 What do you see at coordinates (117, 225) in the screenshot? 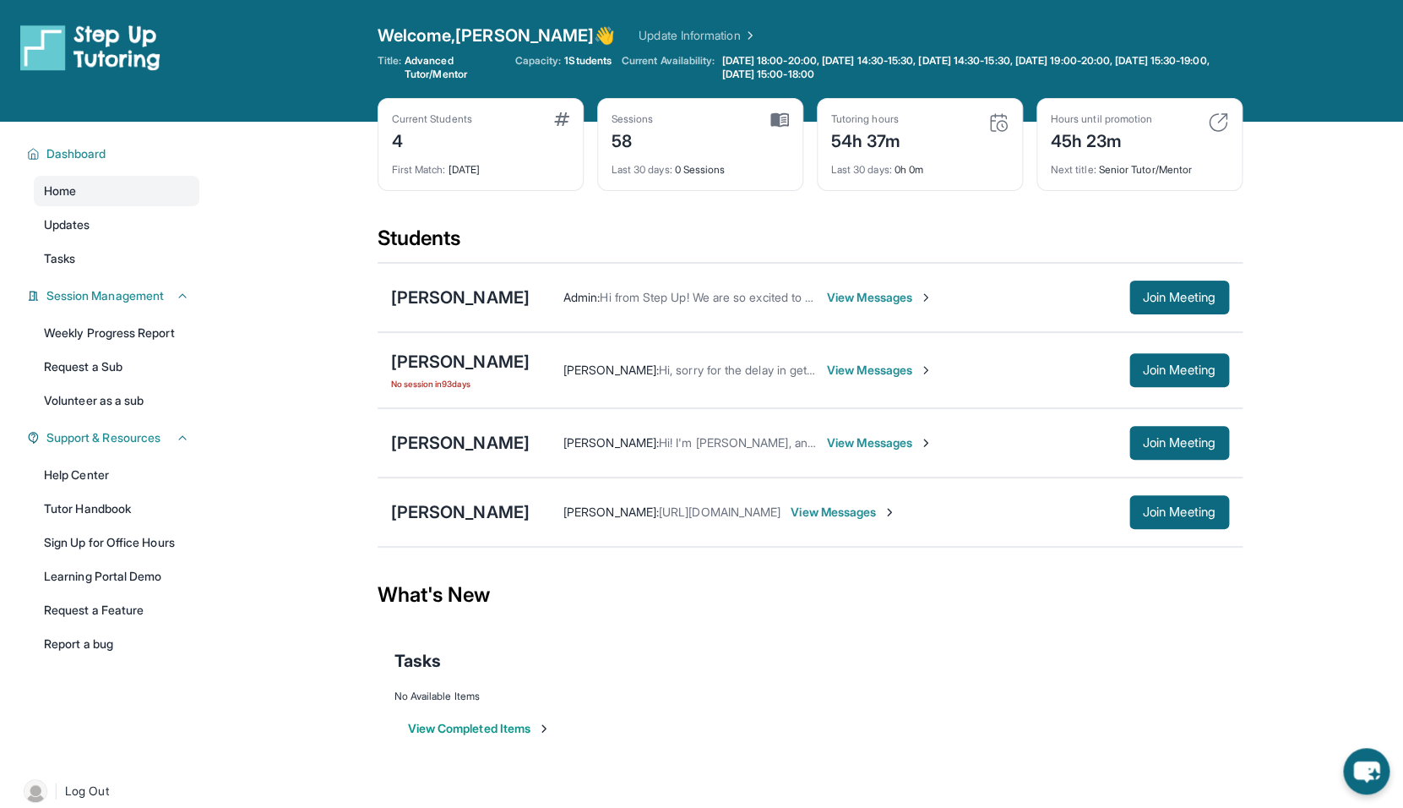
I see `a: Updates` at bounding box center [117, 225].